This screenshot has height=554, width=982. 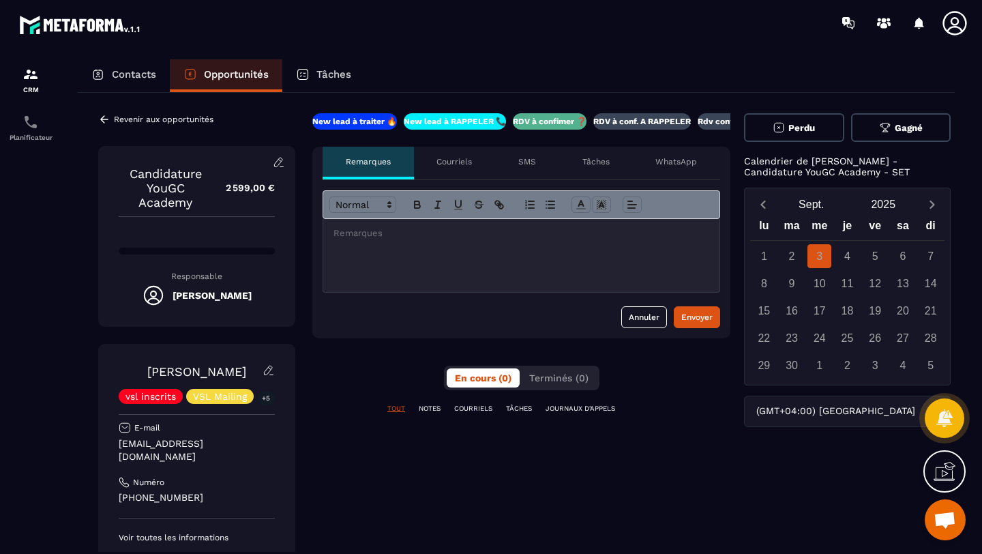 What do you see at coordinates (847, 411) in the screenshot?
I see `div: Search for option` at bounding box center [847, 411].